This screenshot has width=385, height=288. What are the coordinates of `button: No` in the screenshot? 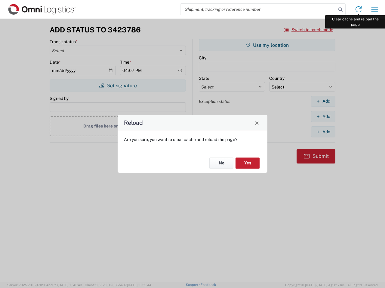 It's located at (221, 163).